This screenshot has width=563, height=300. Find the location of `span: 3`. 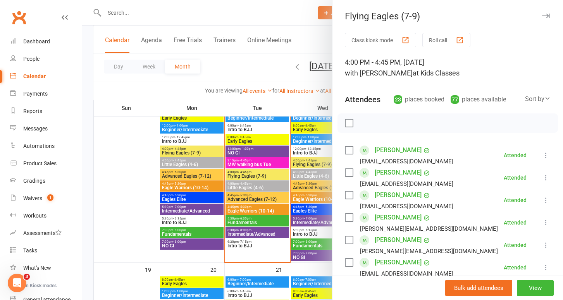

span: 3 is located at coordinates (27, 277).